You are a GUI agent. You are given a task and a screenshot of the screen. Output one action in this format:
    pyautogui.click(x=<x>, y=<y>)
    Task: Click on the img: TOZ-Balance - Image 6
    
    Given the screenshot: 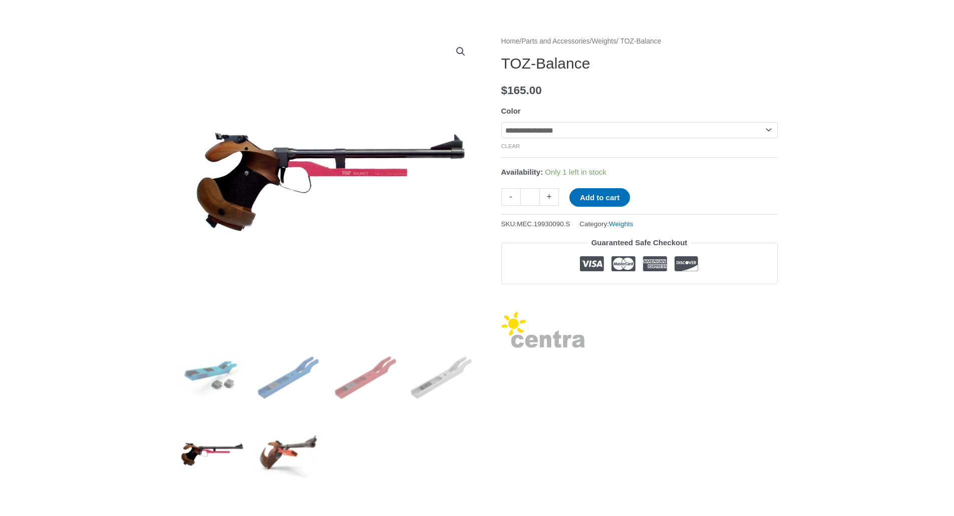 What is the action you would take?
    pyautogui.click(x=288, y=455)
    